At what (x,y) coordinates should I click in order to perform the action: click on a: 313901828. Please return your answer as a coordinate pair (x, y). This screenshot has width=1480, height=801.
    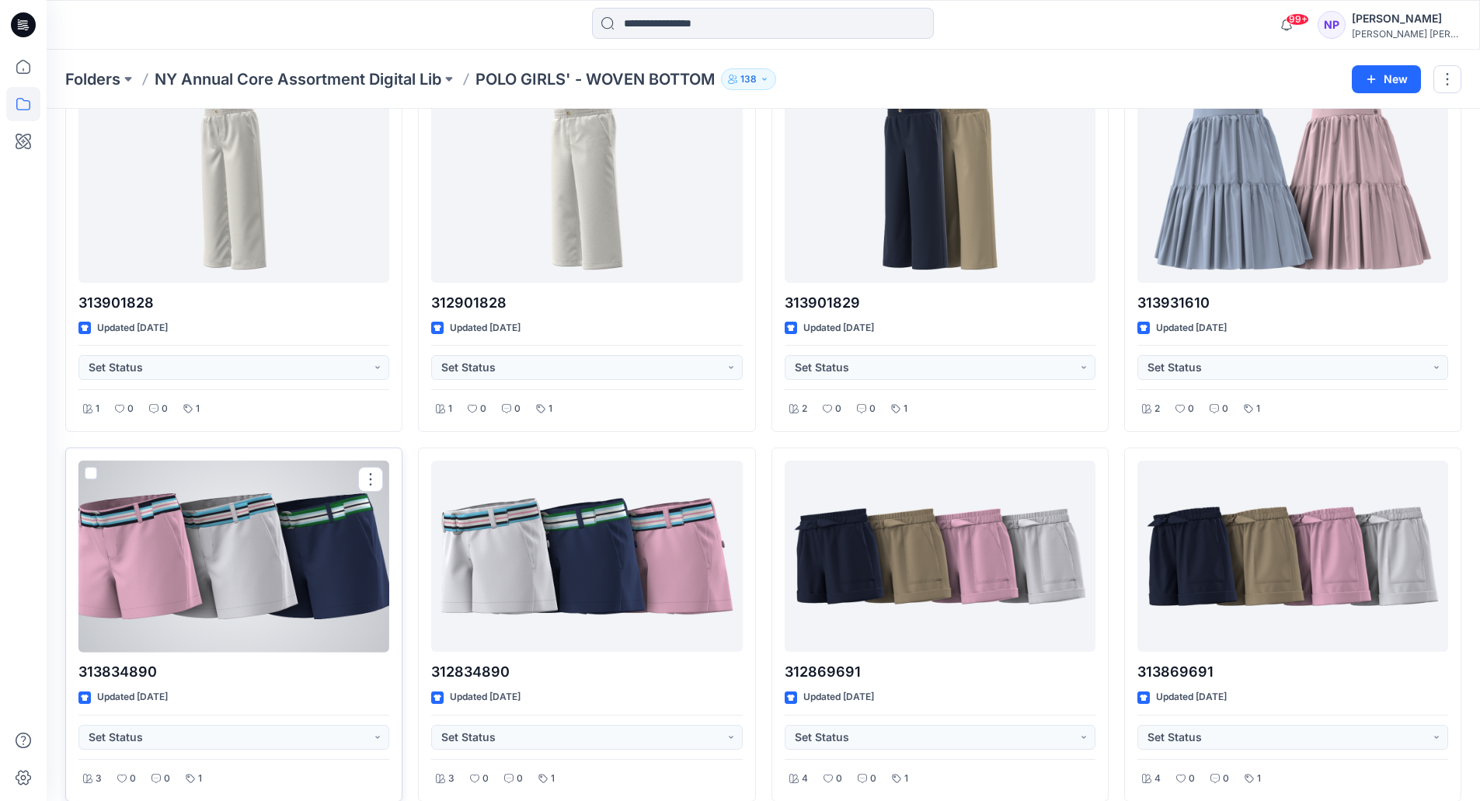
    Looking at the image, I should click on (234, 186).